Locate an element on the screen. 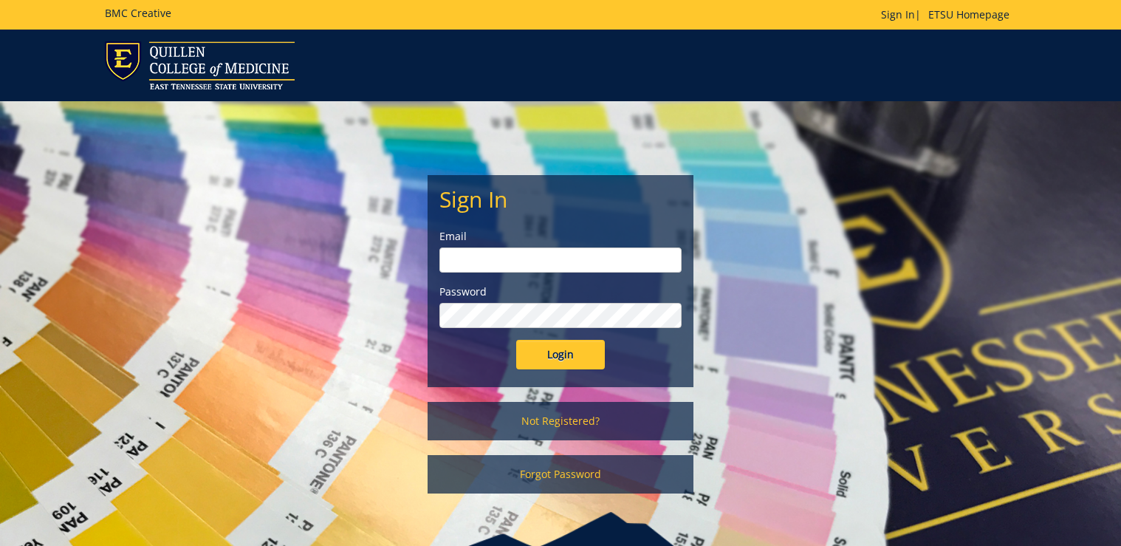 The height and width of the screenshot is (546, 1121). h5: BMC Creative is located at coordinates (138, 13).